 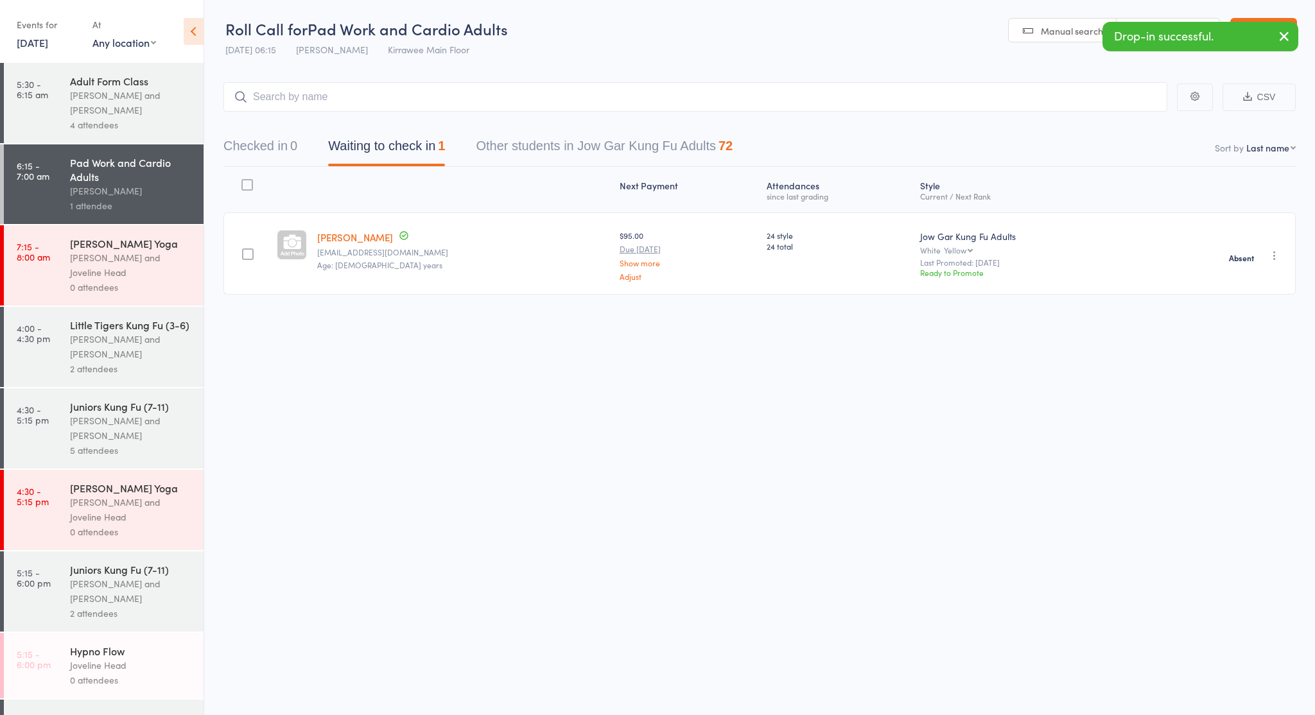 What do you see at coordinates (387, 149) in the screenshot?
I see `button: Waiting to check in1` at bounding box center [387, 149].